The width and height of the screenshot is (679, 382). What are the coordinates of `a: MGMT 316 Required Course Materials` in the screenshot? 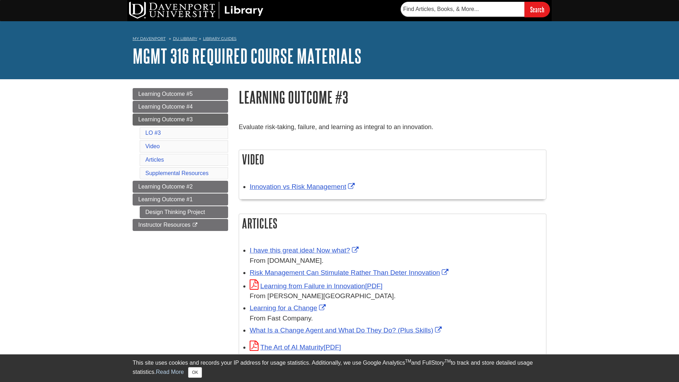 It's located at (247, 56).